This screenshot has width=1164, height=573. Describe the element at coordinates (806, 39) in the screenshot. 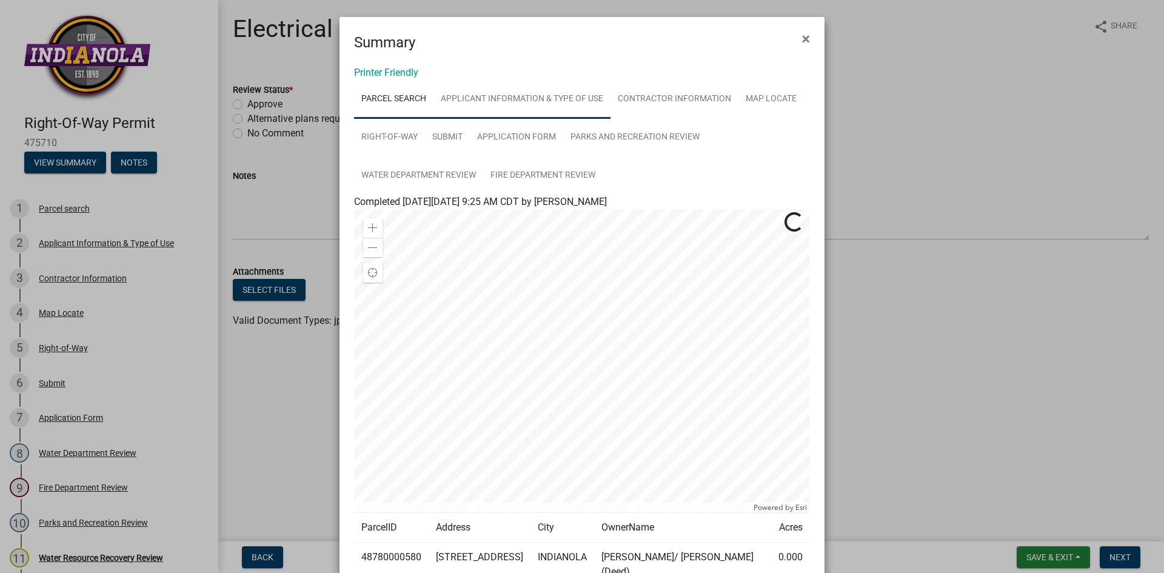

I see `button: Close` at that location.